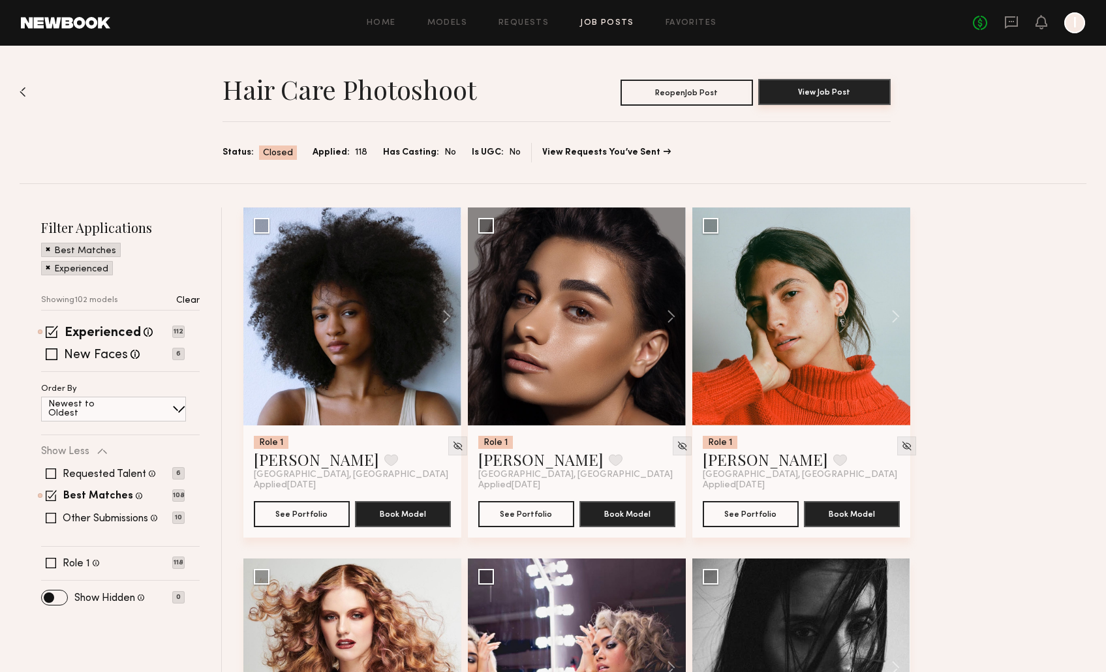 The width and height of the screenshot is (1106, 672). What do you see at coordinates (361, 153) in the screenshot?
I see `span: 118` at bounding box center [361, 153].